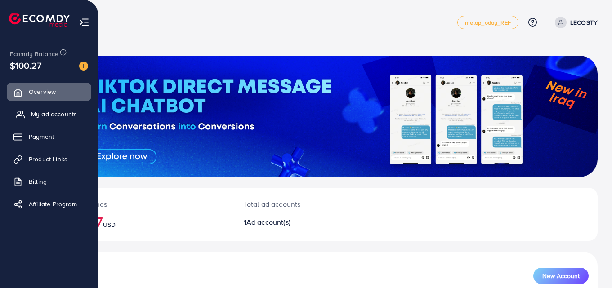  What do you see at coordinates (49, 137) in the screenshot?
I see `a: Payment` at bounding box center [49, 137].